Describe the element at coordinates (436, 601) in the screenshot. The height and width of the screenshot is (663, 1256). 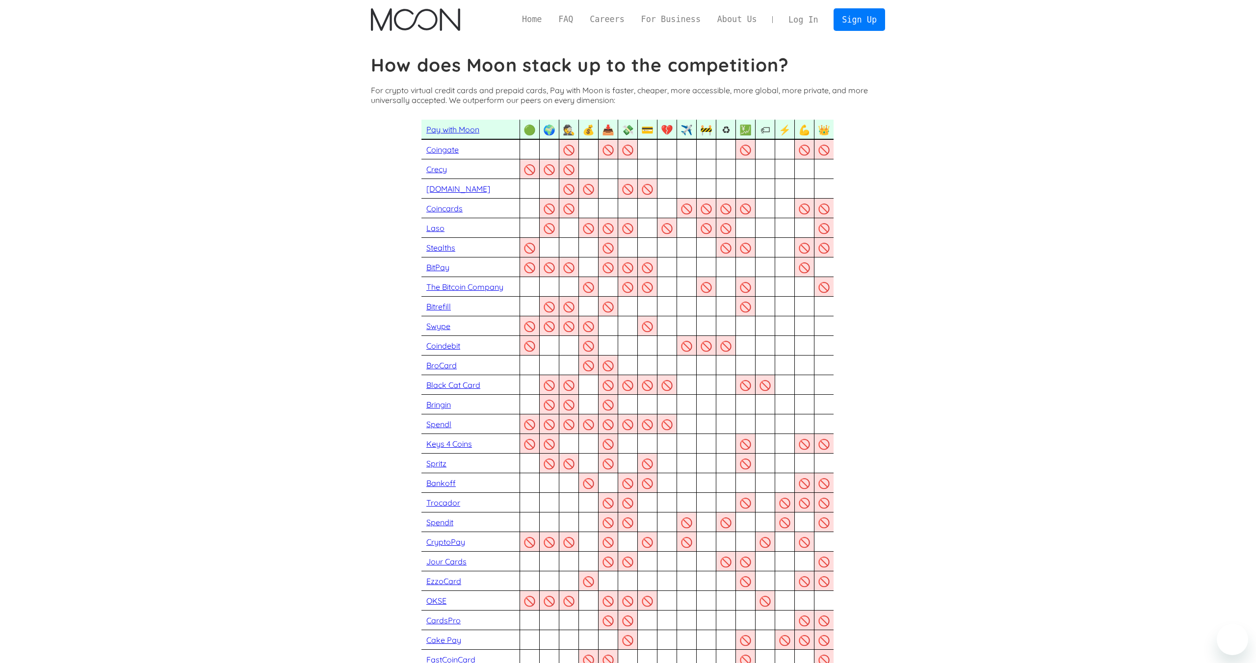
I see `a: OKSE` at that location.